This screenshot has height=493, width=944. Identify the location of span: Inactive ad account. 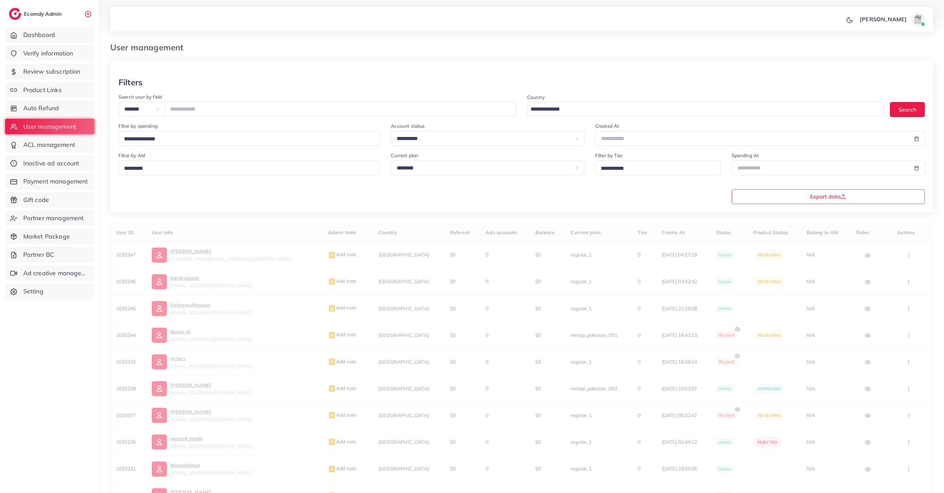
(51, 163).